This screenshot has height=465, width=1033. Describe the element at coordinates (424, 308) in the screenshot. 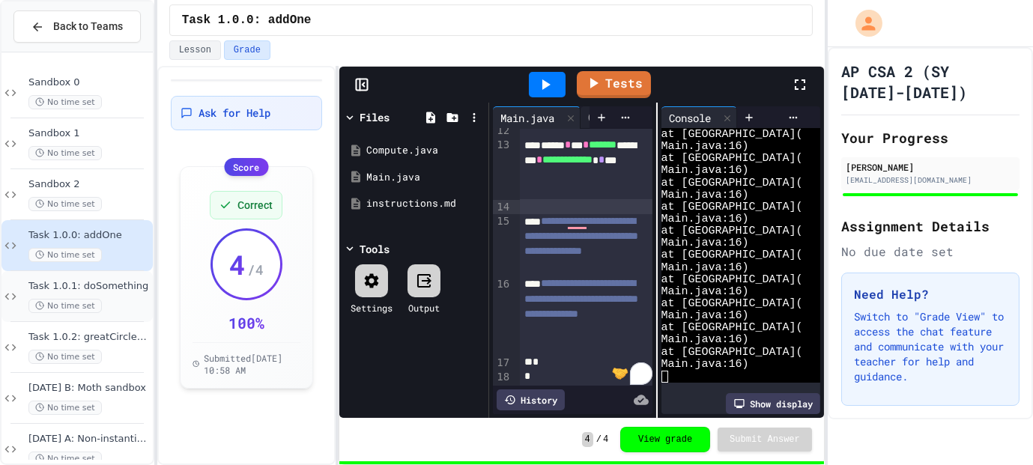

I see `div: Output` at that location.